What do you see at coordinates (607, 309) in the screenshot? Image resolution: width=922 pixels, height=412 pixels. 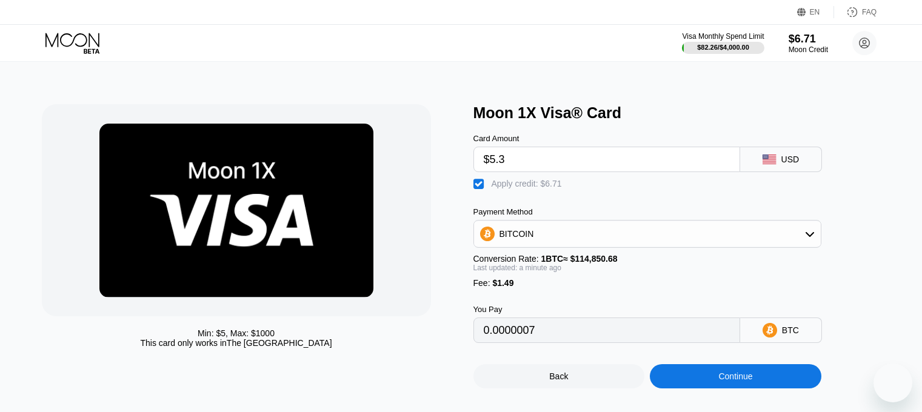 I see `div: You Pay` at bounding box center [607, 309].